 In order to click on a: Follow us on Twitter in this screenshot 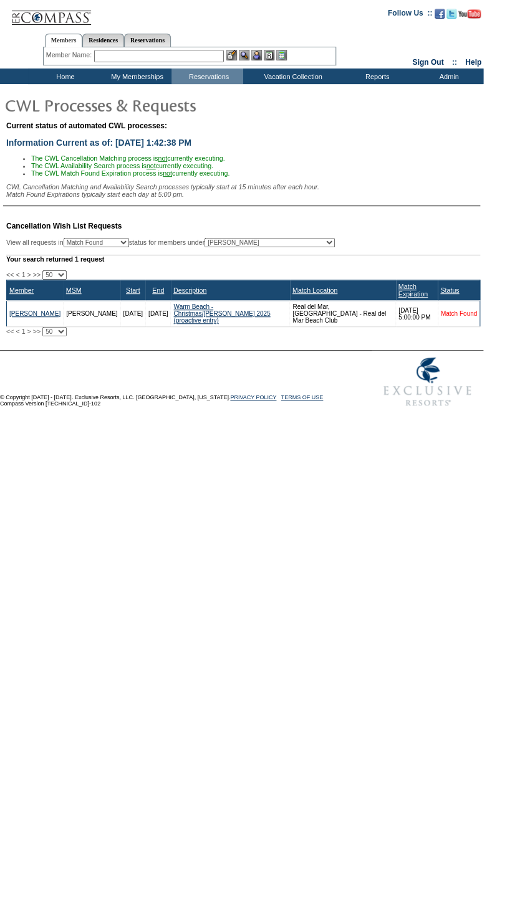, I will do `click(451, 16)`.